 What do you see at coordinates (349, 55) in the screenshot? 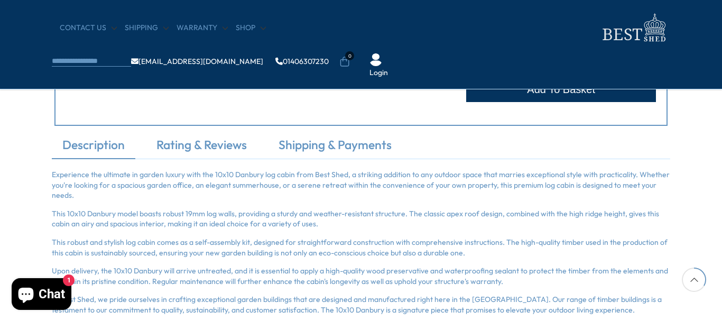
I see `span: 0` at bounding box center [349, 55].